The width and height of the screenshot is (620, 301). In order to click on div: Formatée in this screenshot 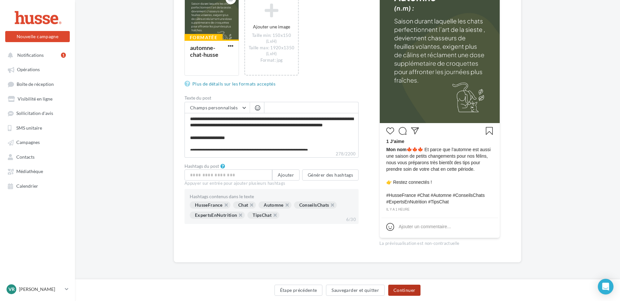, I will do `click(204, 38)`.